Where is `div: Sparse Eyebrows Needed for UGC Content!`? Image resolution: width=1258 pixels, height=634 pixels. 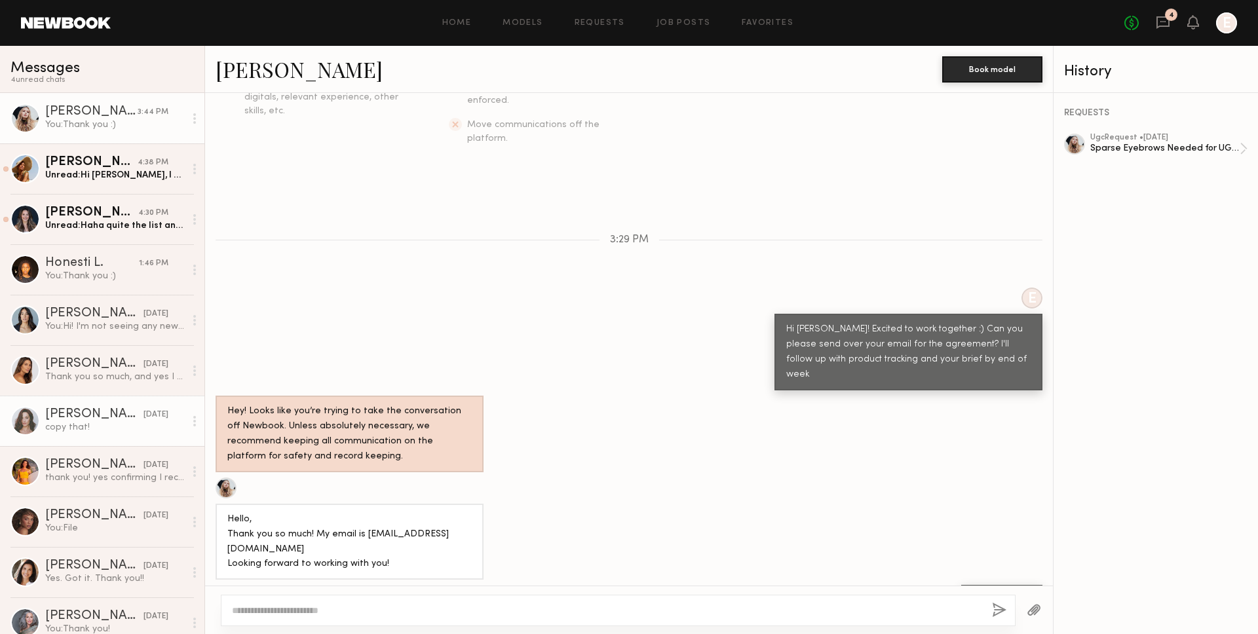
div: Sparse Eyebrows Needed for UGC Content! is located at coordinates (1165, 148).